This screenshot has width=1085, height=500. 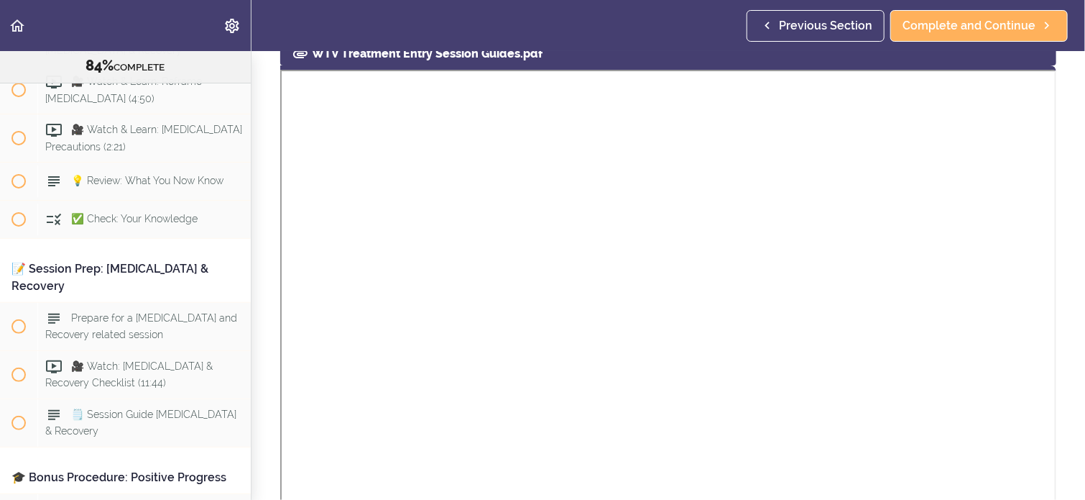 What do you see at coordinates (826, 26) in the screenshot?
I see `span: Previous Section` at bounding box center [826, 26].